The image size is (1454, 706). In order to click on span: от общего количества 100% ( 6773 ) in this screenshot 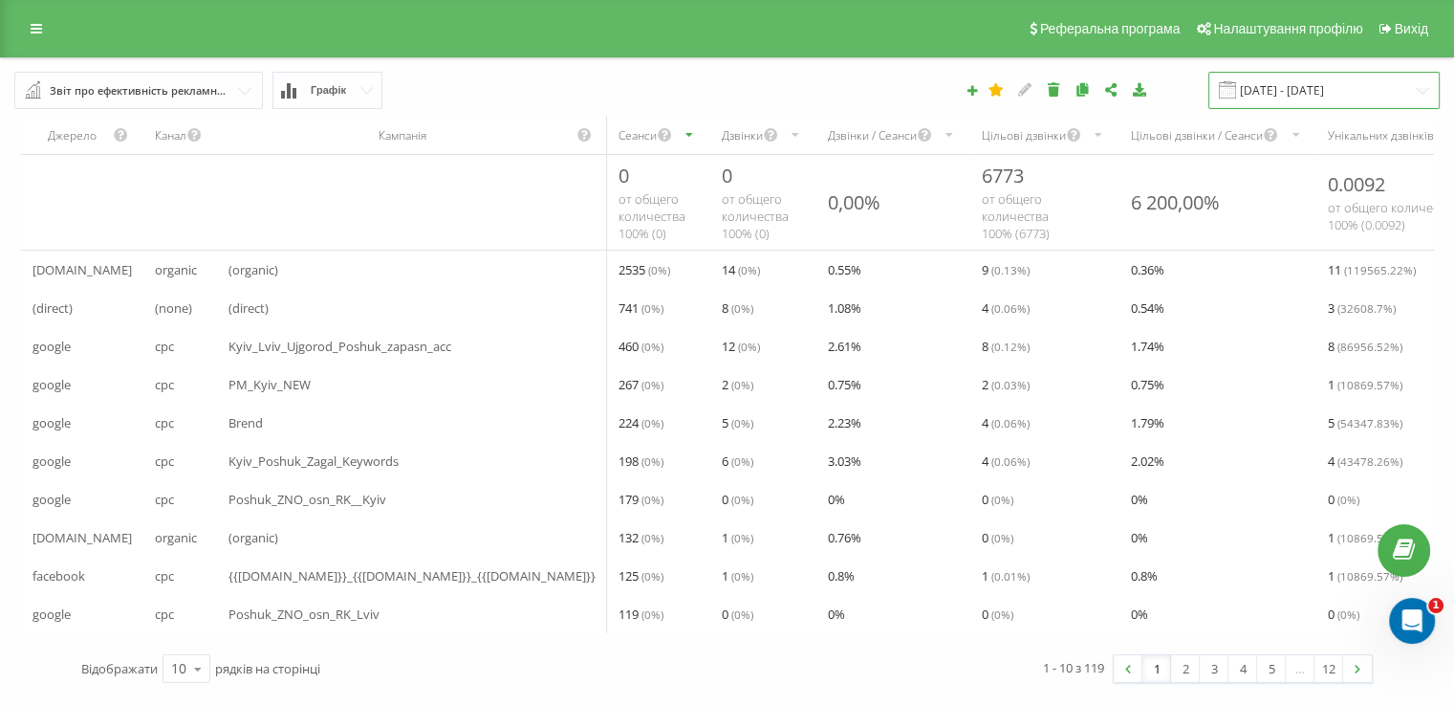, I will do `click(1015, 216)`.